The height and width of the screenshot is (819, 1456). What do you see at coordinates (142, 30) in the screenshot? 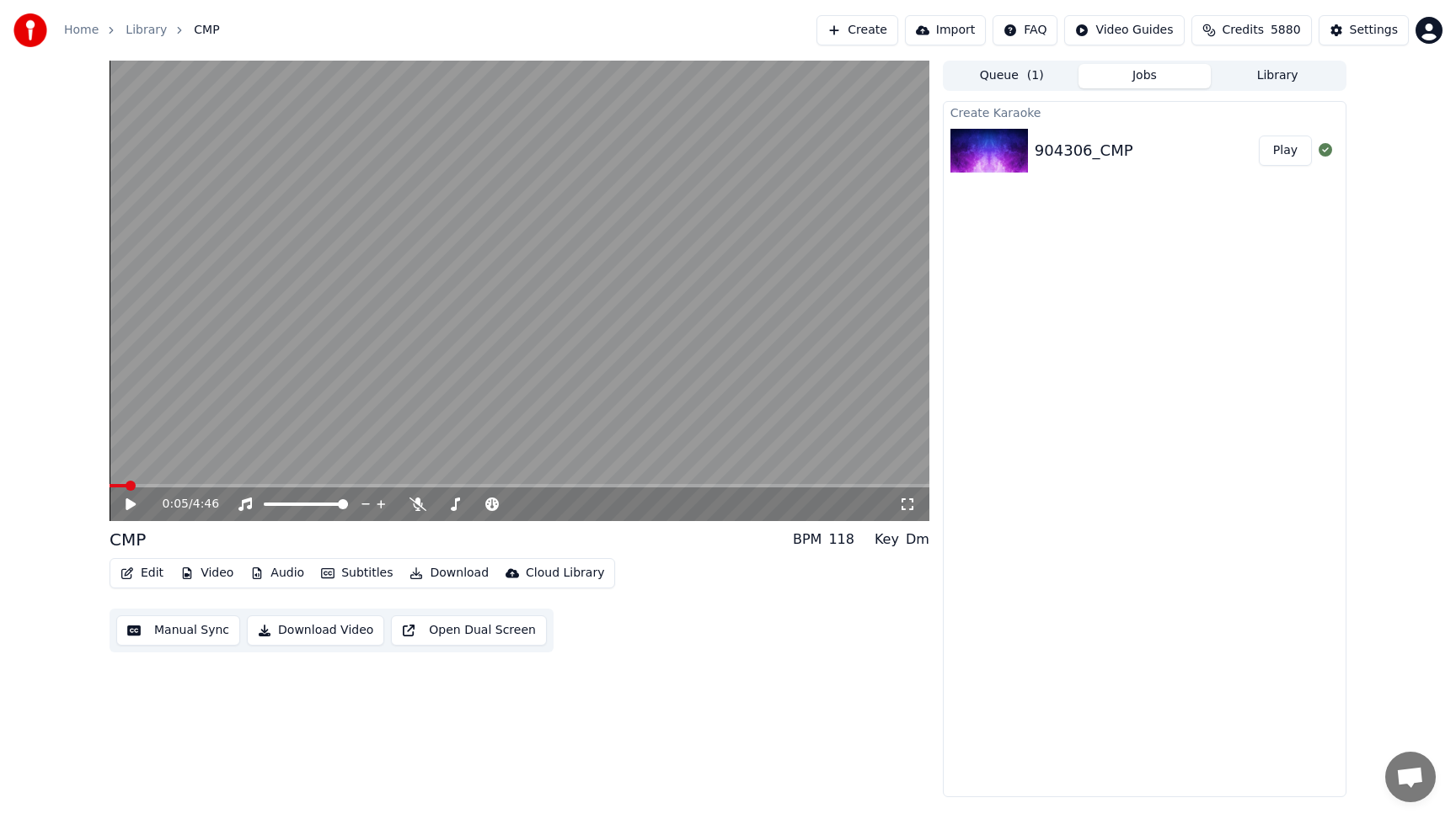
I see `nav: breadcrumb` at bounding box center [142, 30].